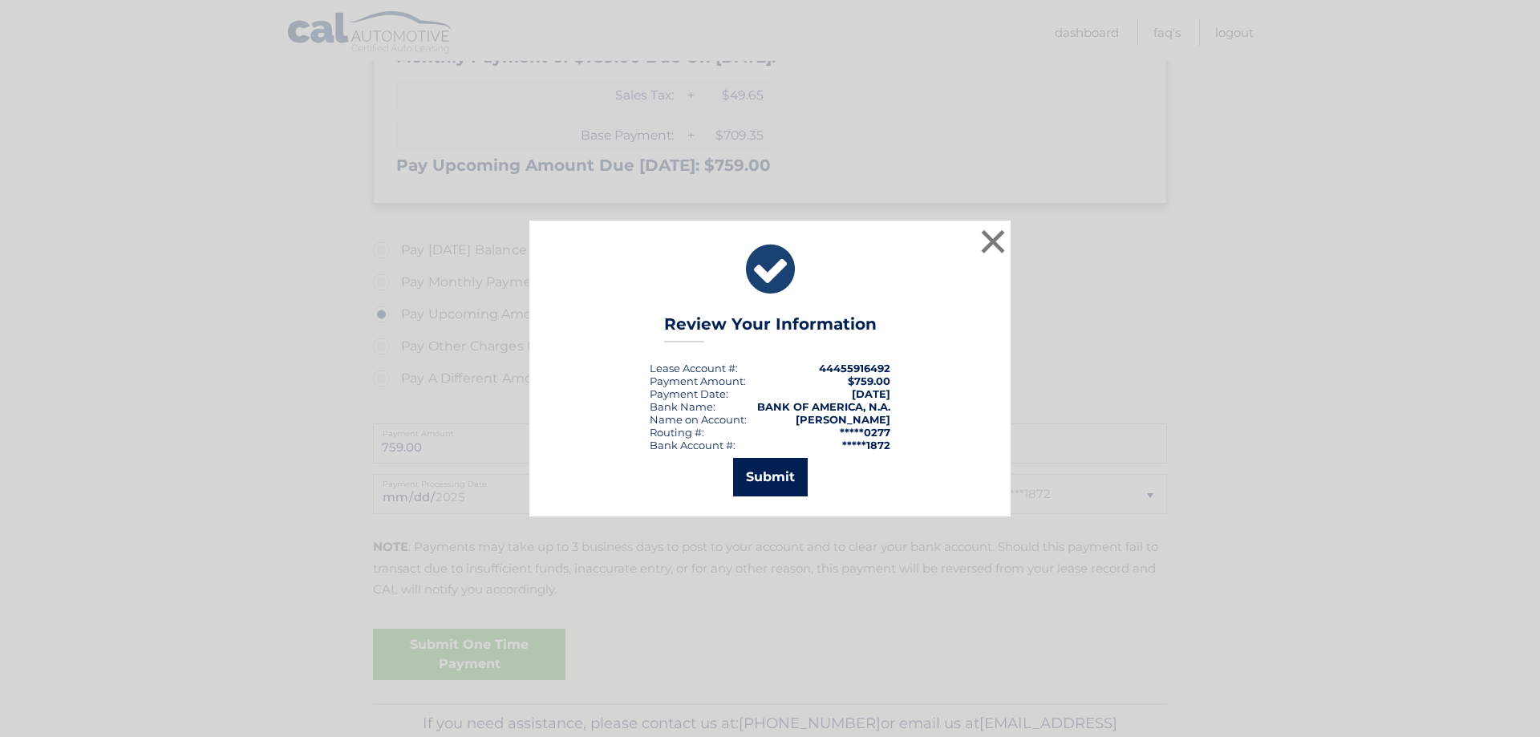  I want to click on div: Routing #:, so click(677, 432).